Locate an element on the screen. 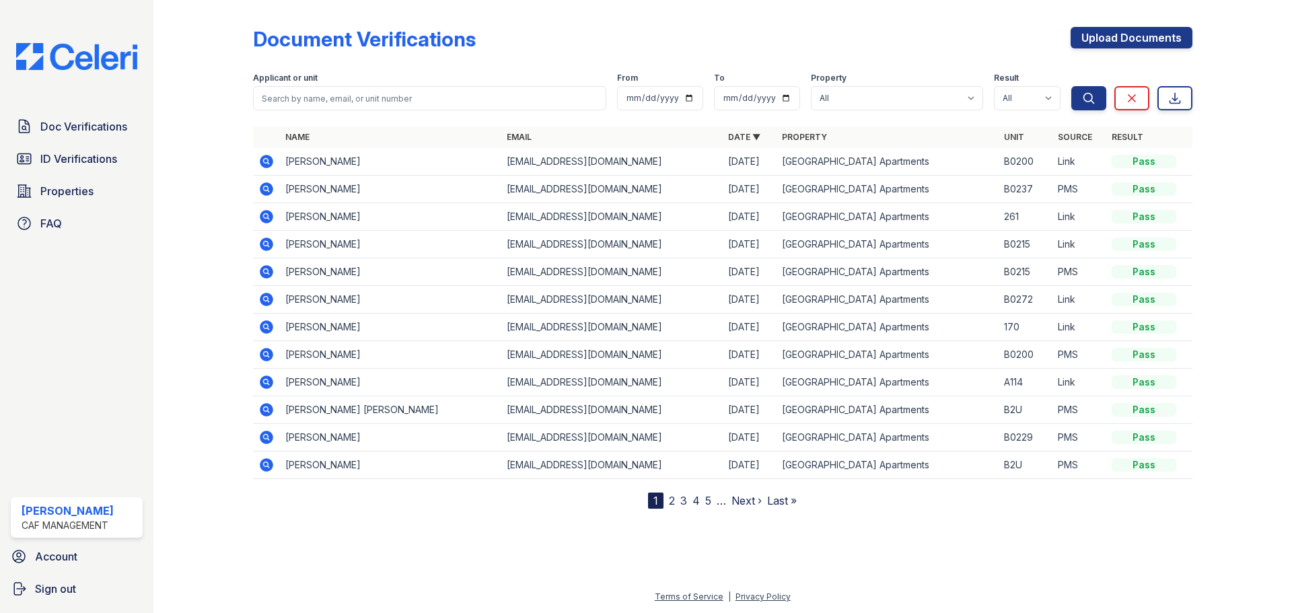 The width and height of the screenshot is (1292, 613). a: Source is located at coordinates (1075, 137).